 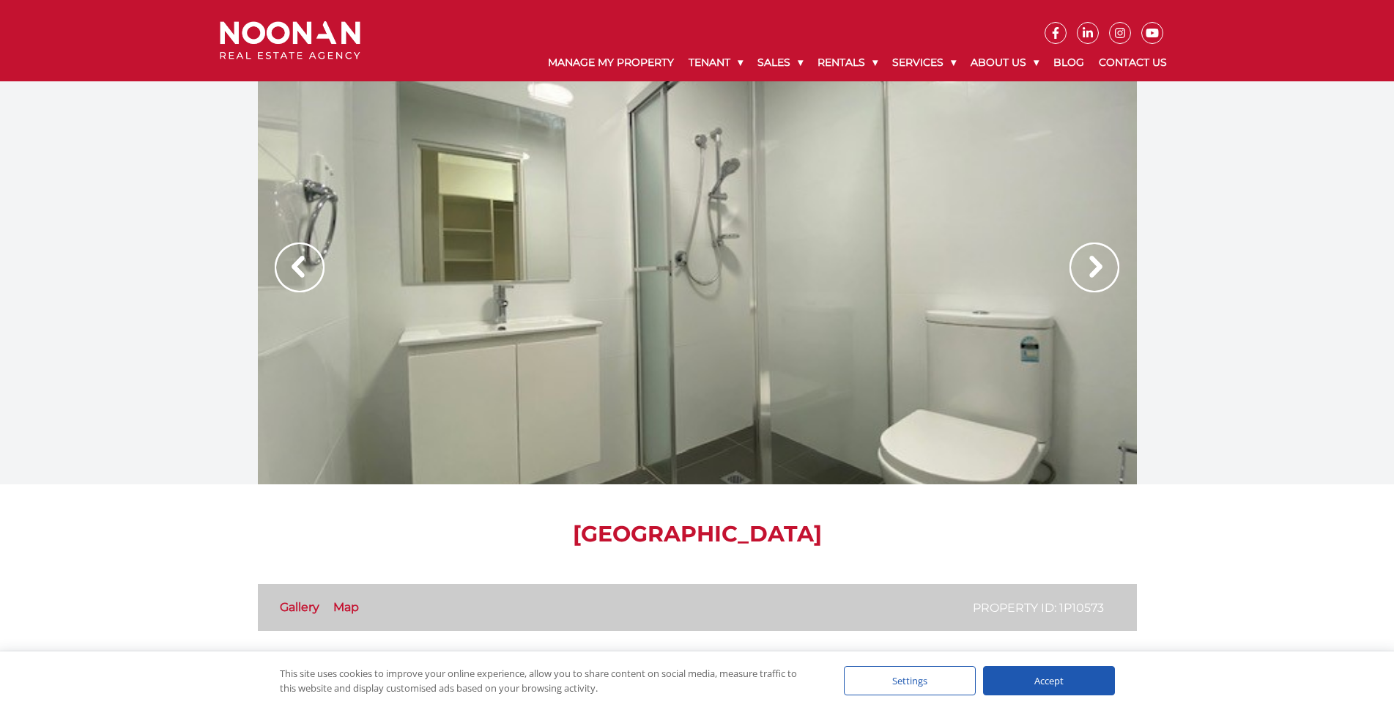 What do you see at coordinates (847, 62) in the screenshot?
I see `a: Rentals` at bounding box center [847, 62].